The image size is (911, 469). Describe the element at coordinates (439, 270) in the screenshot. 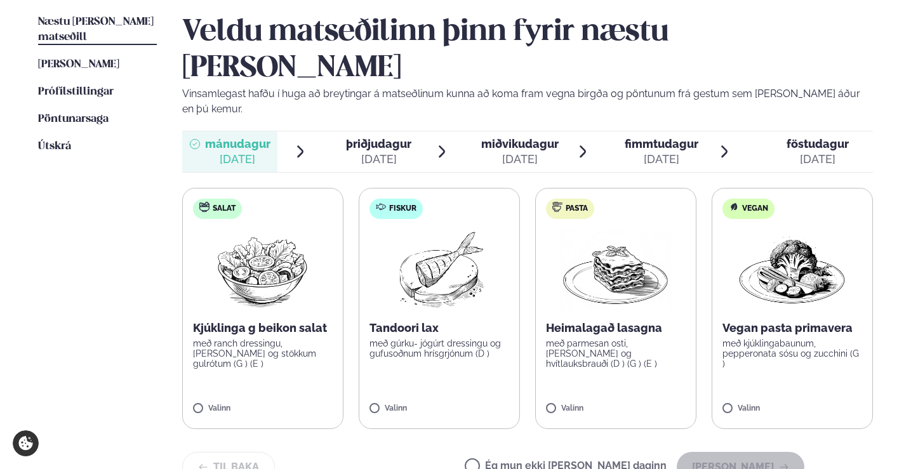

I see `img: Fish.png` at that location.